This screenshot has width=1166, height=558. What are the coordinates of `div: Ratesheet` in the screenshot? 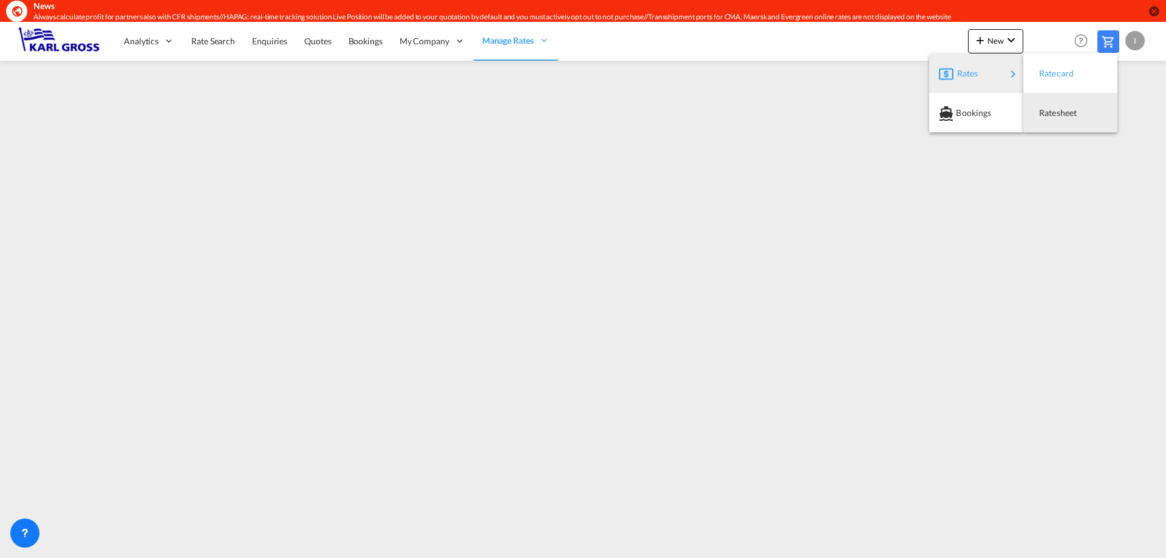 It's located at (1070, 113).